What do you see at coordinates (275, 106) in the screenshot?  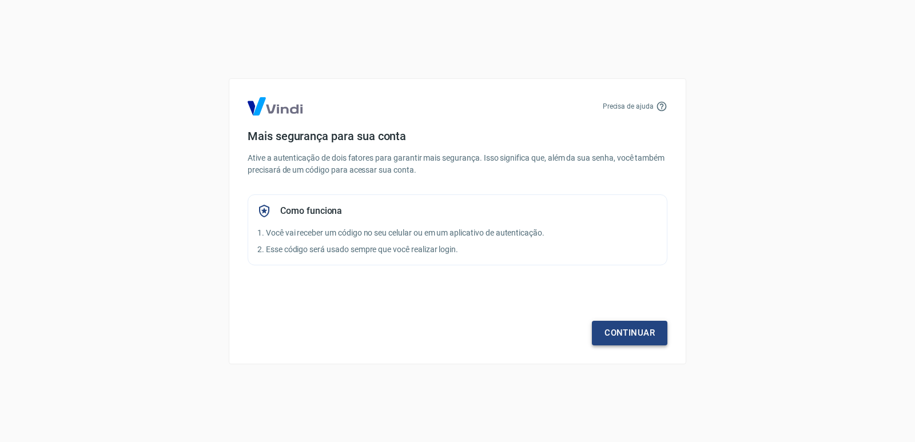 I see `img: Logo Vind` at bounding box center [275, 106].